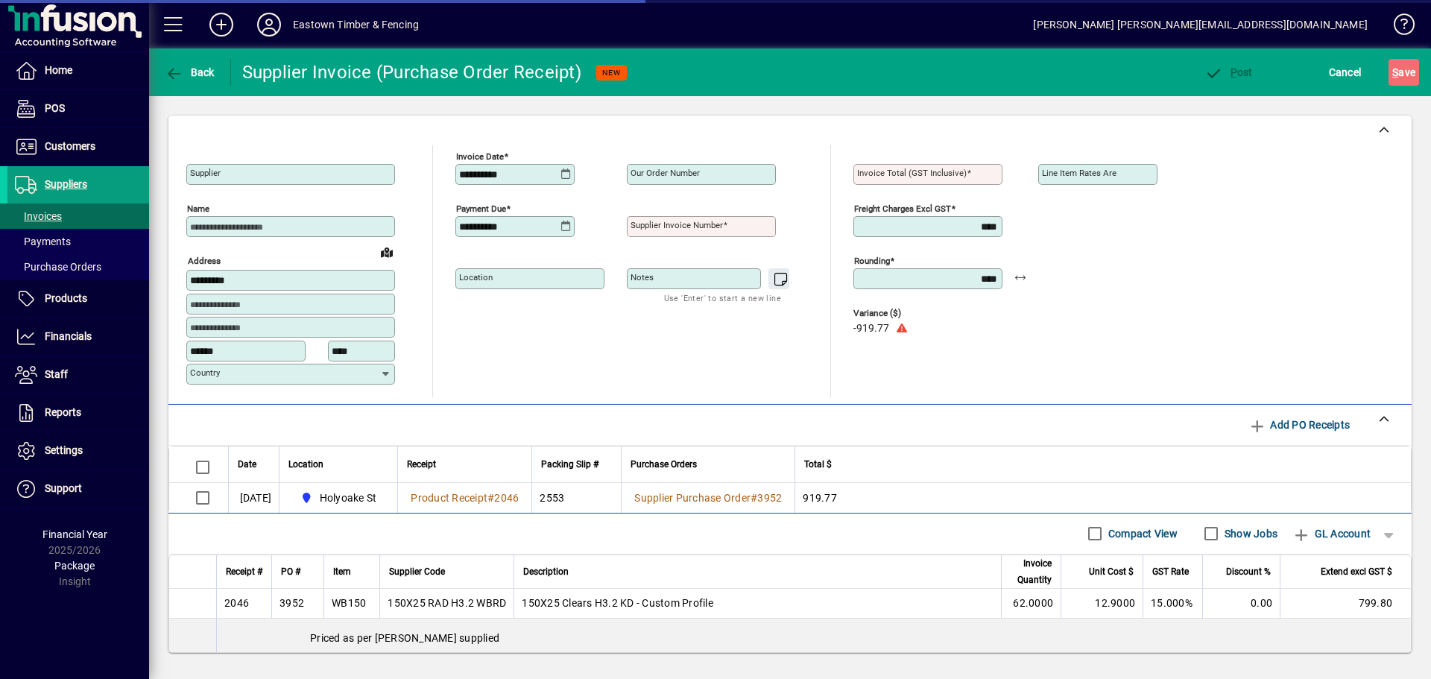 This screenshot has width=1431, height=679. I want to click on mat-label: Payment due, so click(481, 209).